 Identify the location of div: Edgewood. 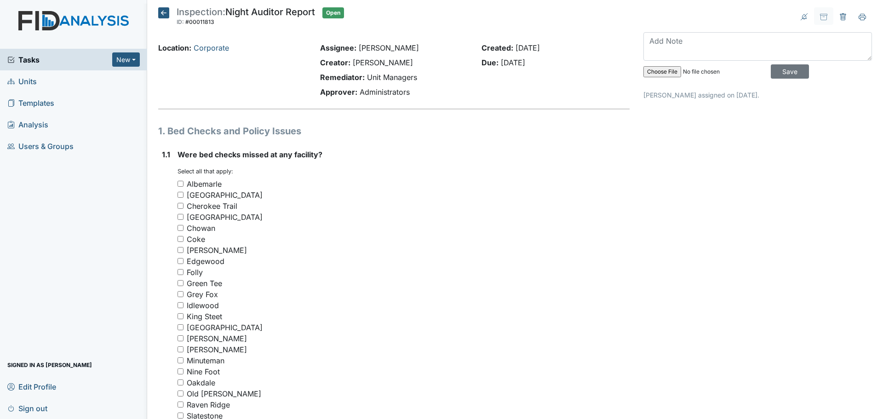
(206, 261).